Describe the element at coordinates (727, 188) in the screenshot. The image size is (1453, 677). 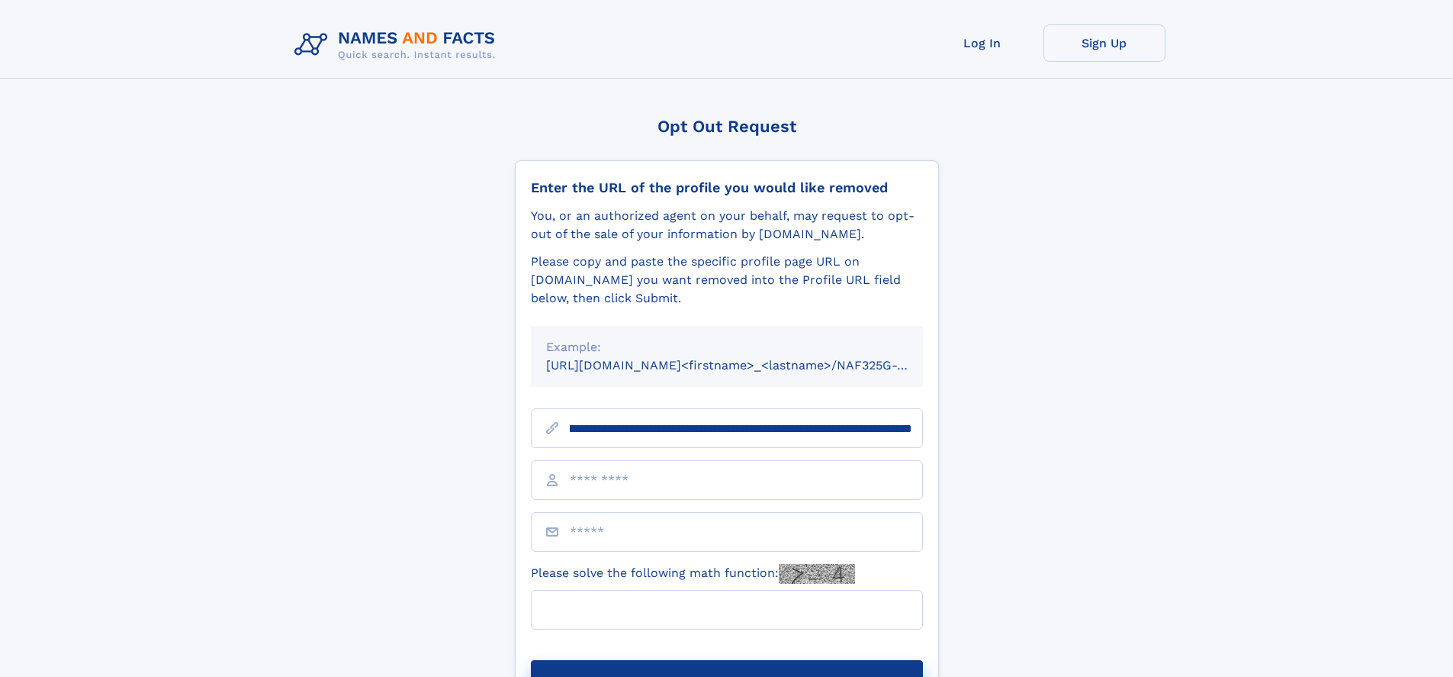
I see `div: Enter the URL of the profile you would like removed` at that location.